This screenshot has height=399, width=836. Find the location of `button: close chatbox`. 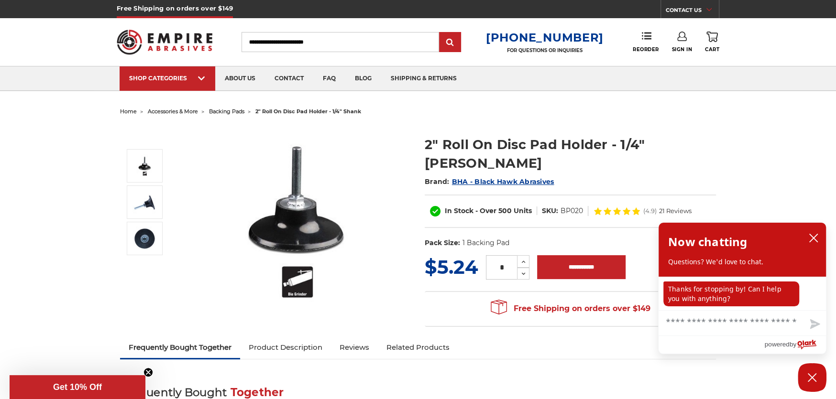

button: close chatbox is located at coordinates (814, 238).